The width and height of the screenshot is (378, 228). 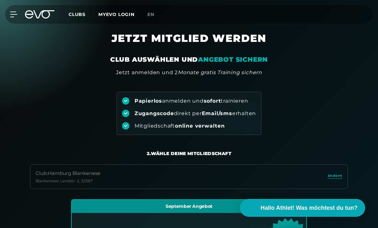 What do you see at coordinates (335, 176) in the screenshot?
I see `span: ändern` at bounding box center [335, 176].